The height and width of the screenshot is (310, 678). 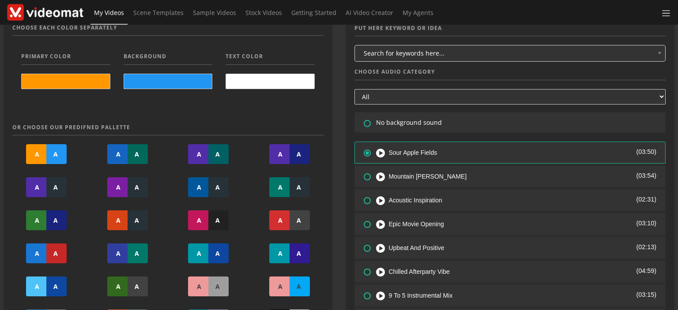 I want to click on h4: Choose each color separately, so click(x=168, y=30).